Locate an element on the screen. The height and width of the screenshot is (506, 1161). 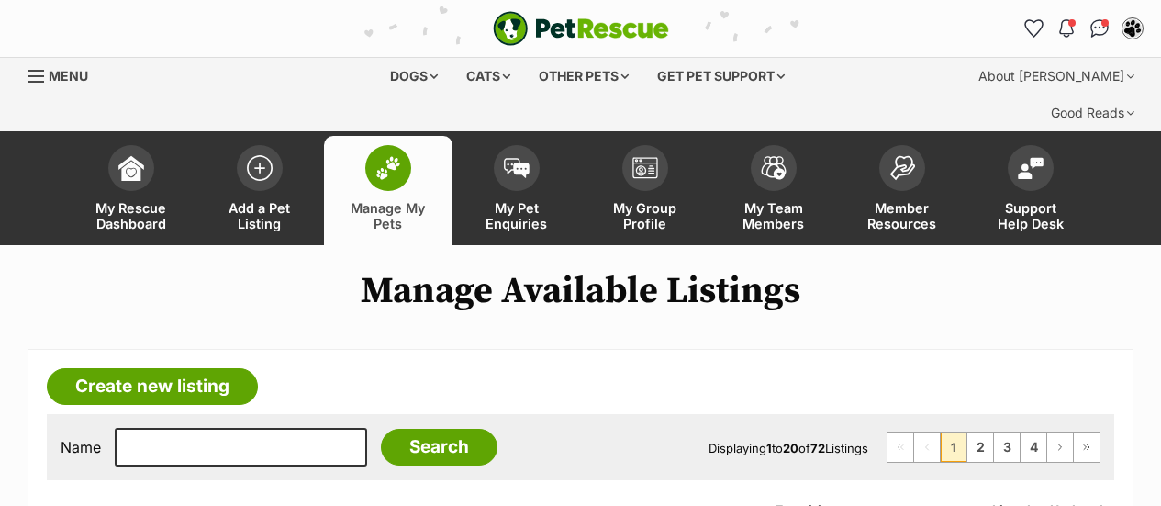
button: My account is located at coordinates (1133, 28).